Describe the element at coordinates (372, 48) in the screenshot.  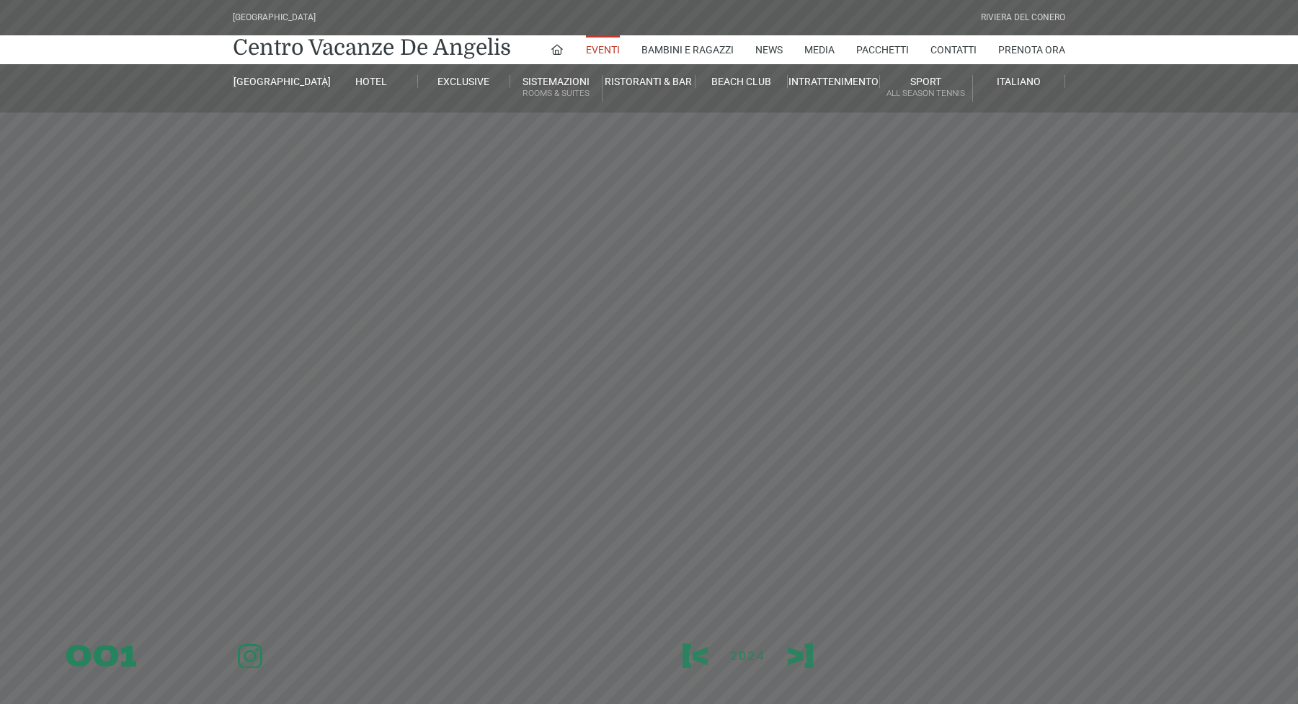
I see `a: Centro Vacanze De Angelis` at that location.